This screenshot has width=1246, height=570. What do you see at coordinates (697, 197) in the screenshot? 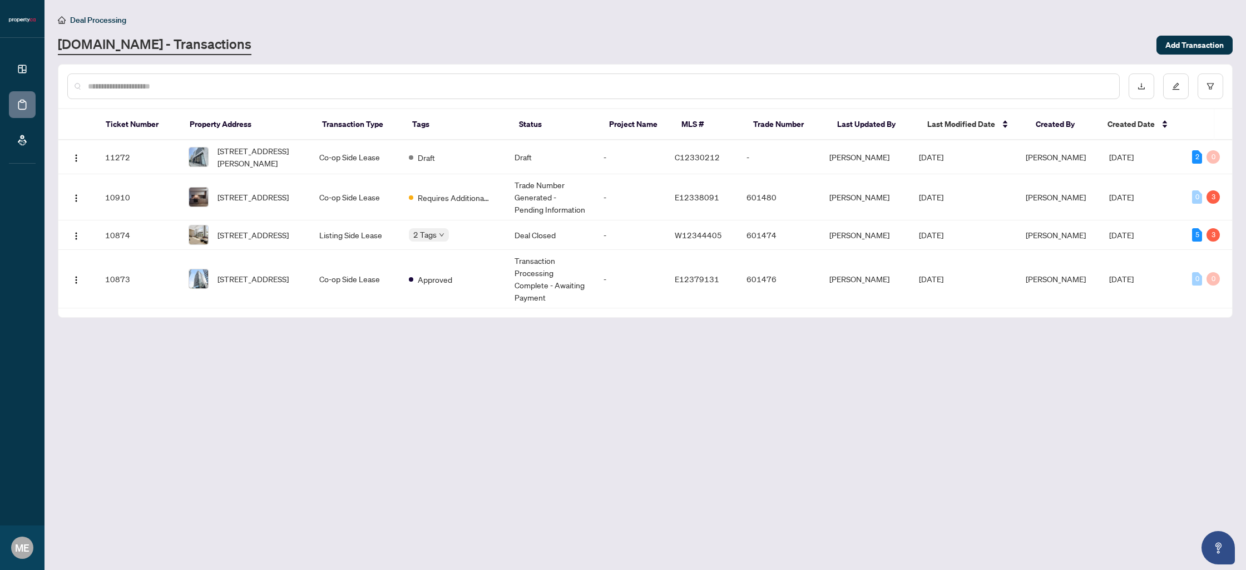
I see `span: E12338091` at bounding box center [697, 197].